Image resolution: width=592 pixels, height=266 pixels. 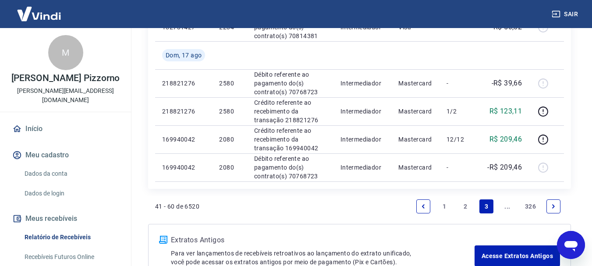 I want to click on img: ícone, so click(x=163, y=240).